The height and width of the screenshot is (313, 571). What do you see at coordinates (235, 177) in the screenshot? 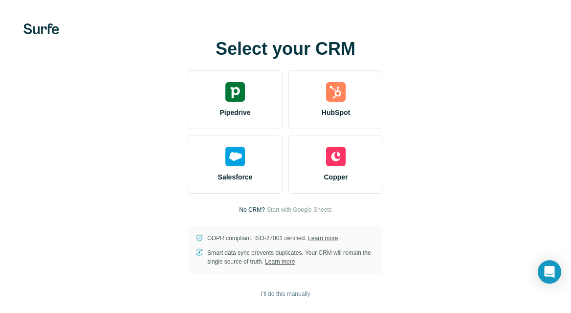
I see `span: Salesforce` at bounding box center [235, 177].